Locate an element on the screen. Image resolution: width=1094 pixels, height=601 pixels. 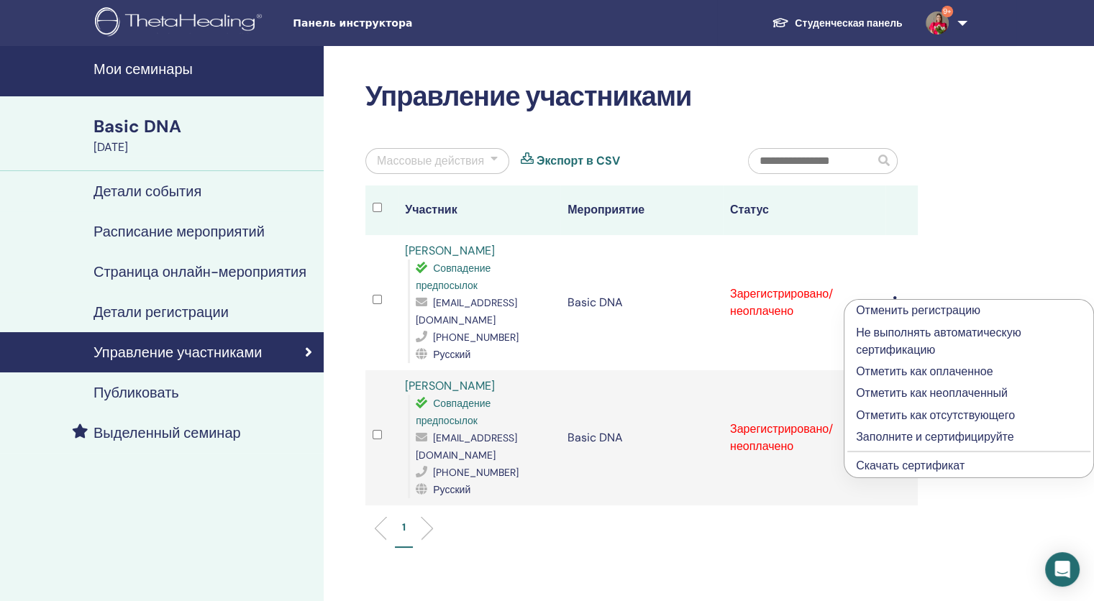
img: default.jpg is located at coordinates (937, 23).